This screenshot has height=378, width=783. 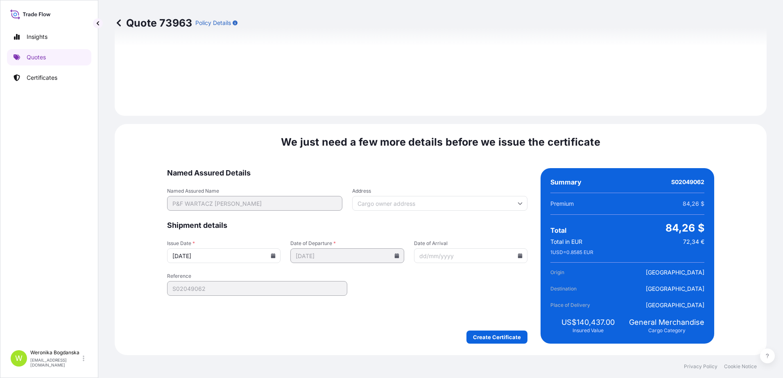 I want to click on span: Shipment details, so click(x=347, y=226).